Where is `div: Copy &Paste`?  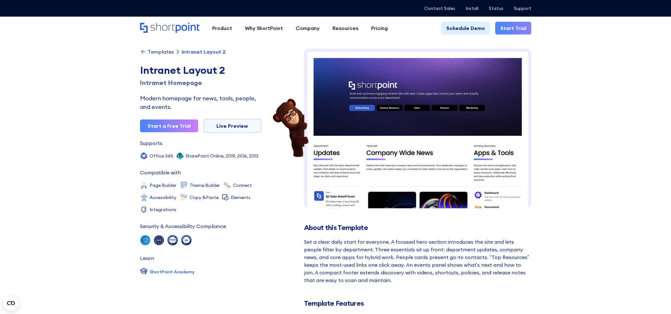
div: Copy &Paste is located at coordinates (204, 198).